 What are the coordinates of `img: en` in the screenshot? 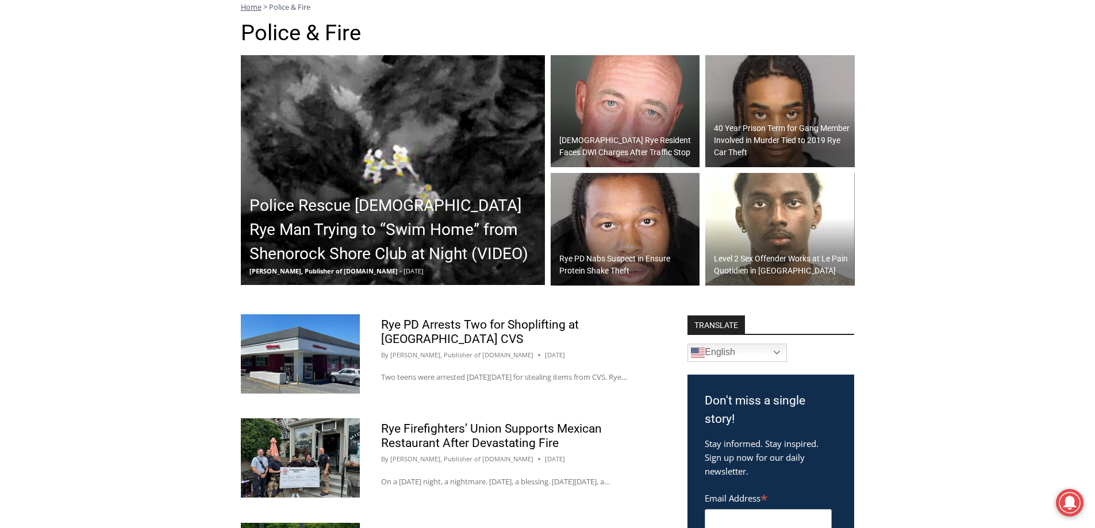 It's located at (698, 353).